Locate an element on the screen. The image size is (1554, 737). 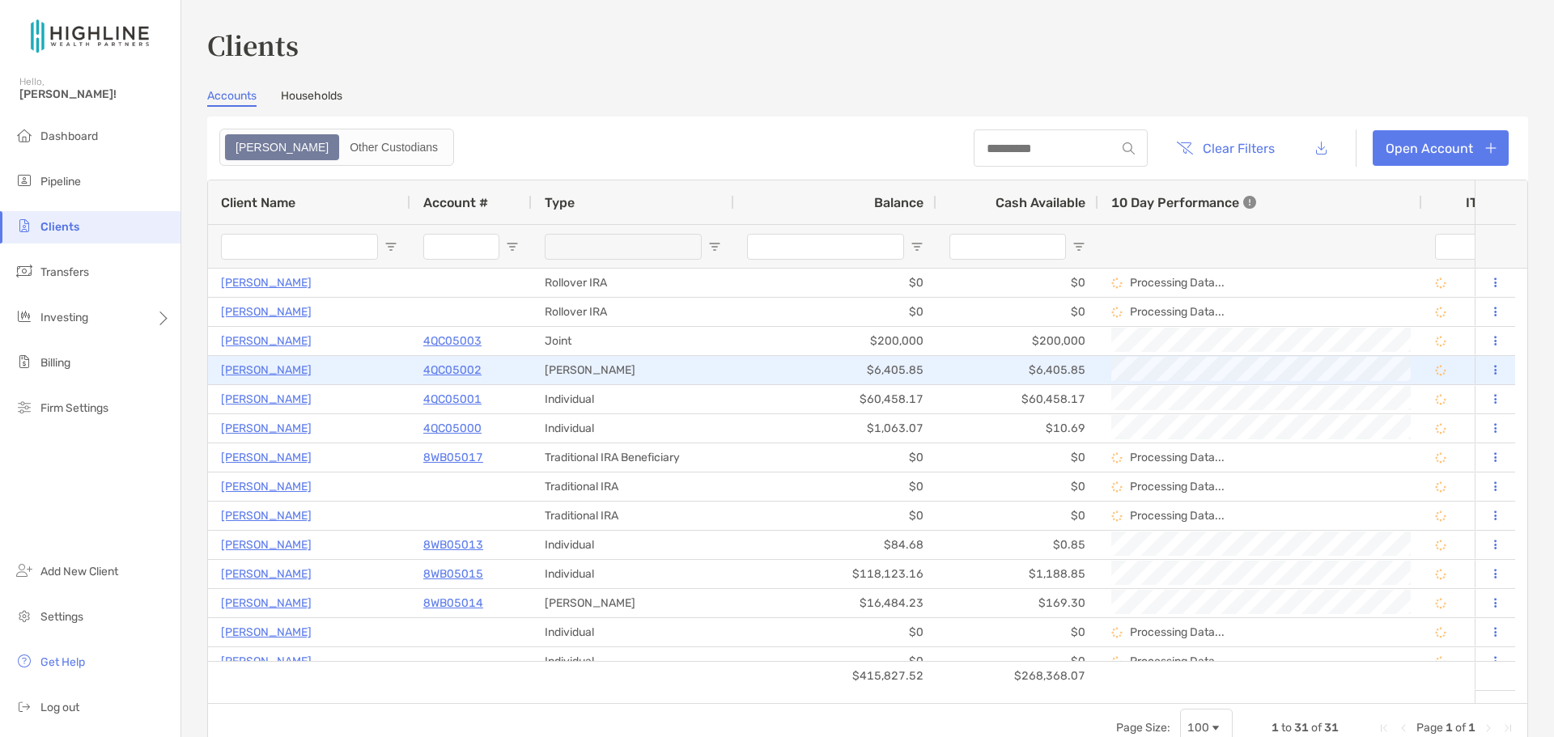
a: 8WB05017 is located at coordinates (453, 457).